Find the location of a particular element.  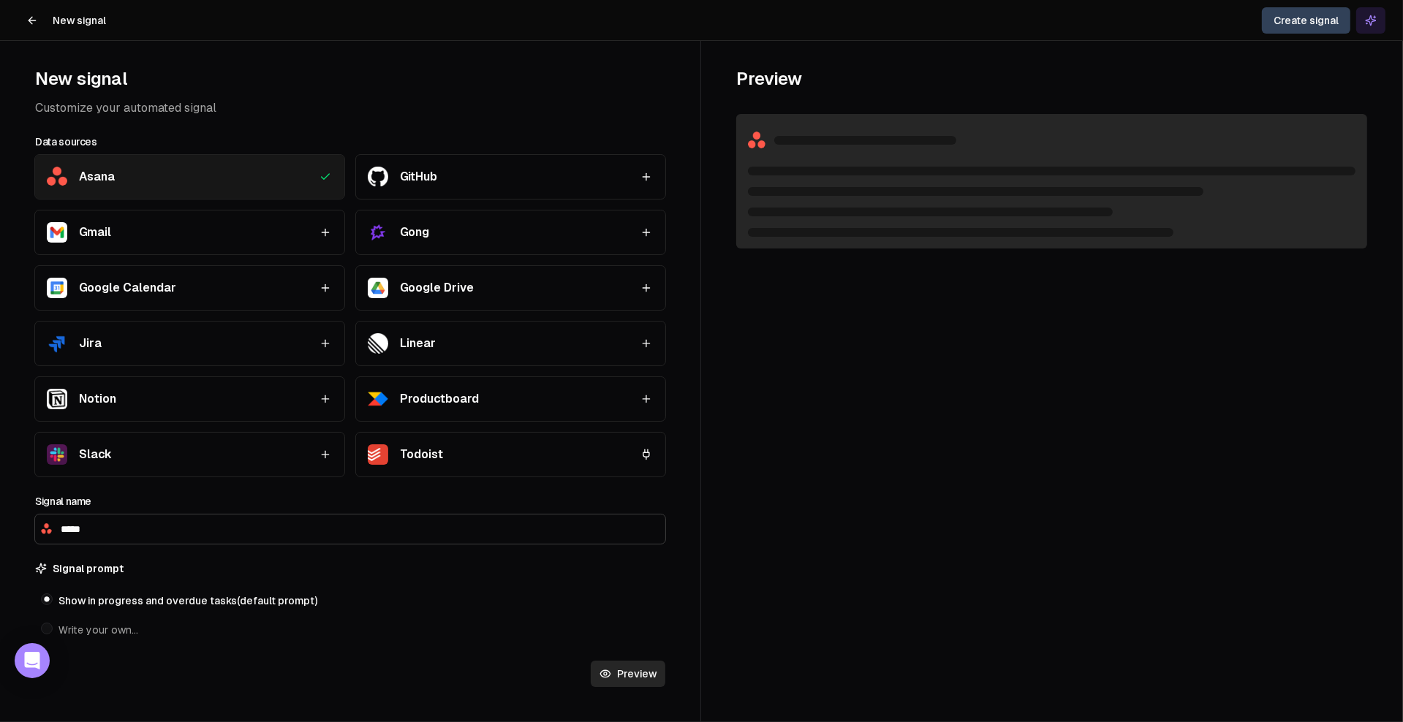

h3: Signal prompt is located at coordinates (88, 569).